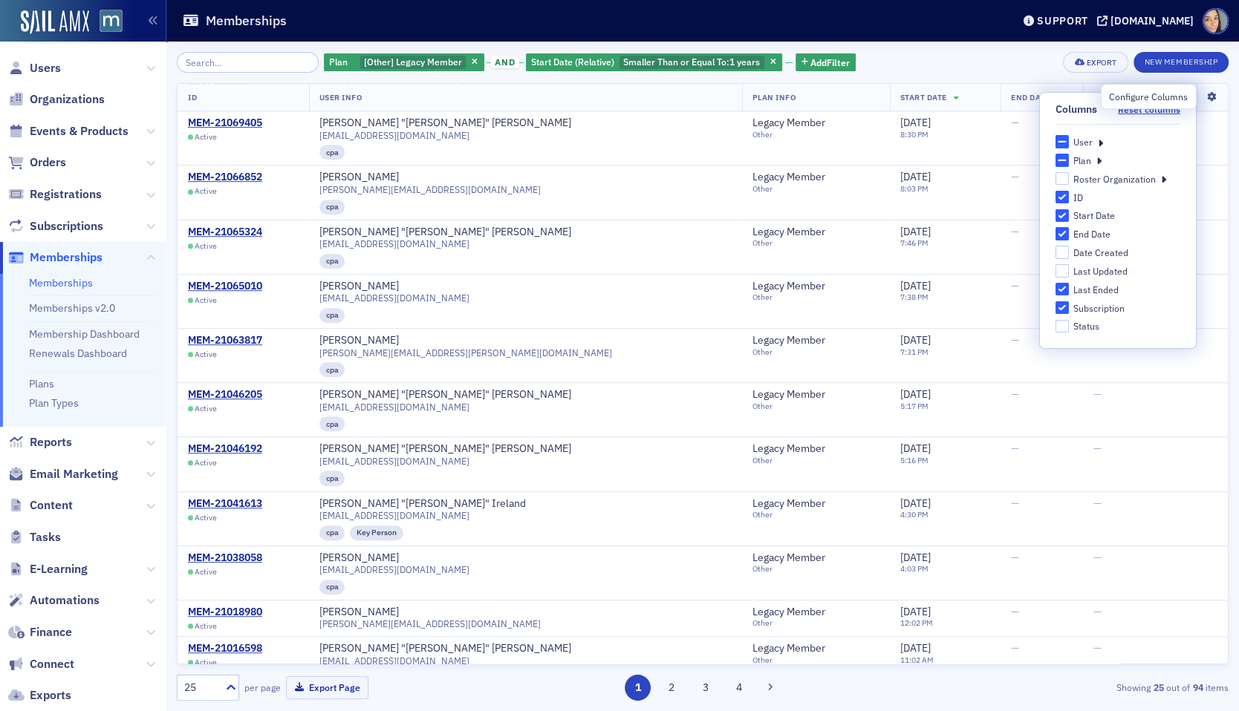 This screenshot has width=1239, height=711. I want to click on div: Columns, so click(1076, 110).